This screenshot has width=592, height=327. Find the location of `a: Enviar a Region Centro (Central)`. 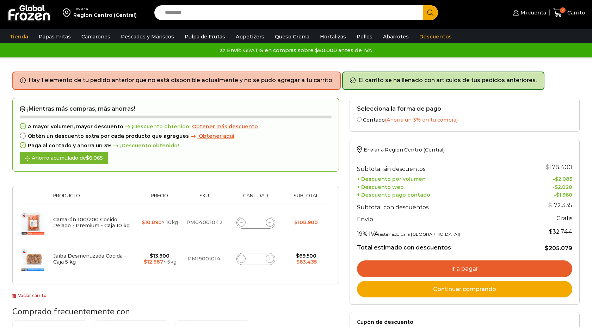

a: Enviar a Region Centro (Central) is located at coordinates (401, 150).